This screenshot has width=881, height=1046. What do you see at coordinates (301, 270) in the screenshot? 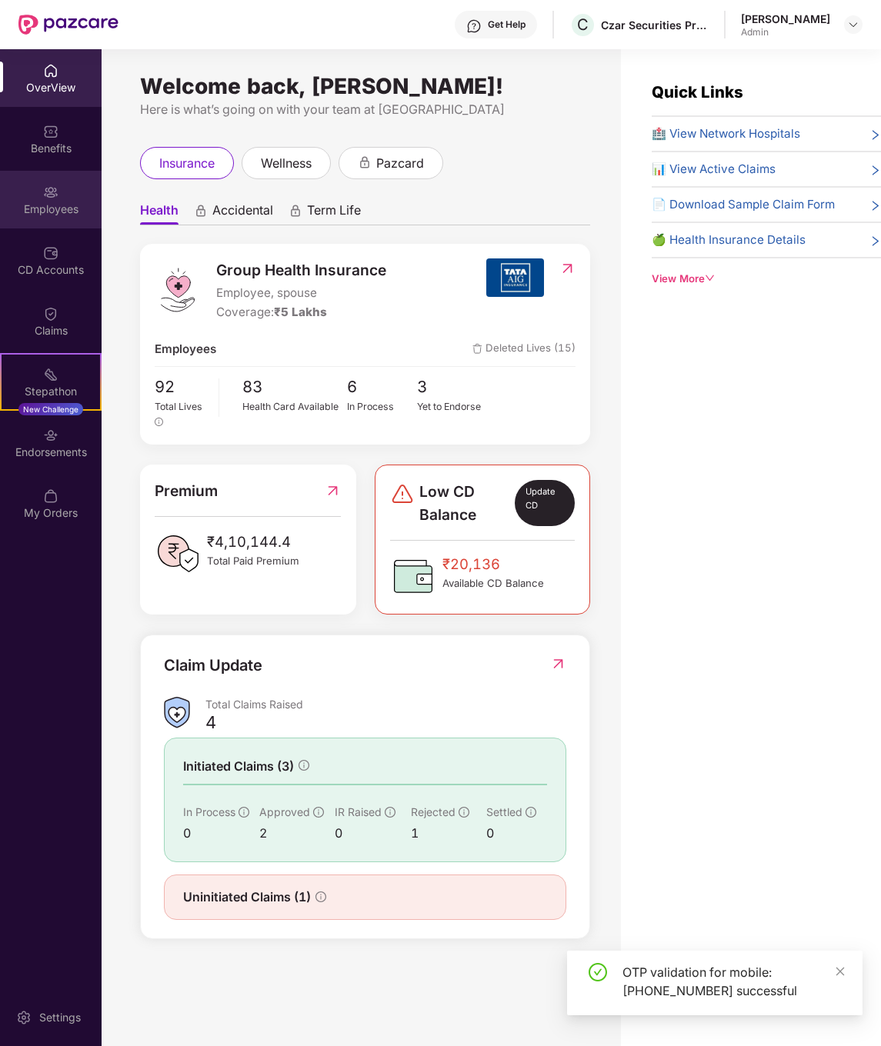
I see `span: Group Health Insurance` at bounding box center [301, 270].